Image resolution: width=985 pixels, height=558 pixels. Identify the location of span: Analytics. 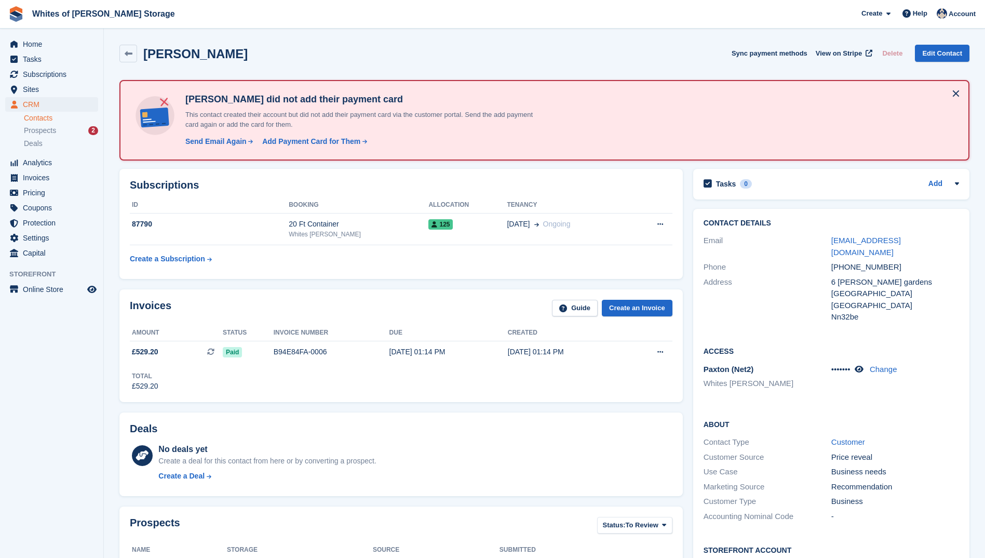
(54, 162).